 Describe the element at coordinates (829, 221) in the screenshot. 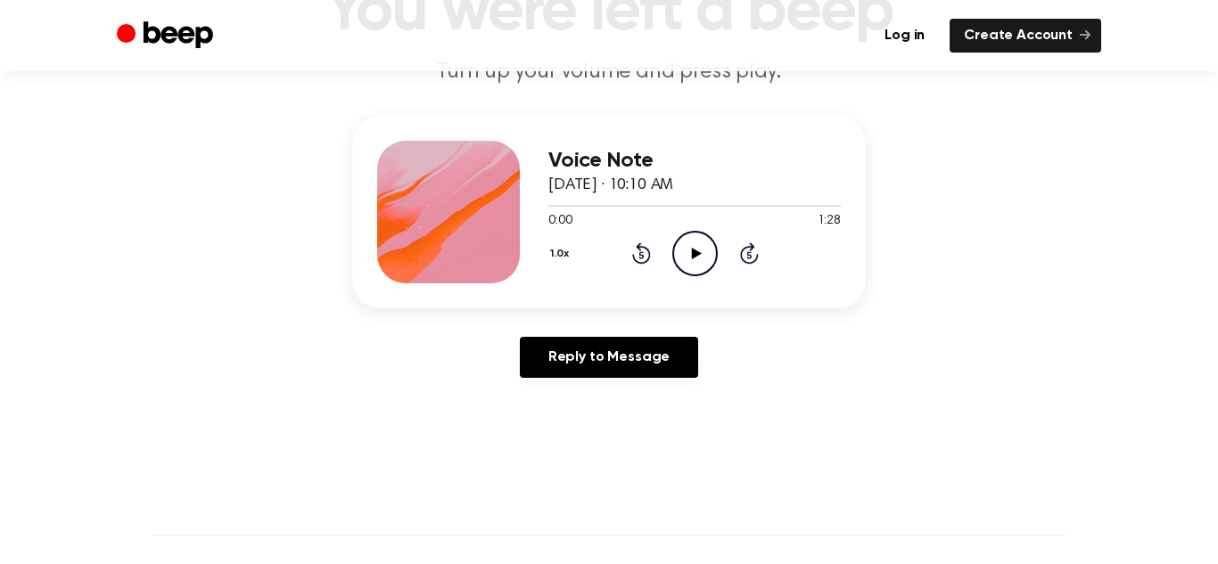

I see `span: 1:28` at that location.